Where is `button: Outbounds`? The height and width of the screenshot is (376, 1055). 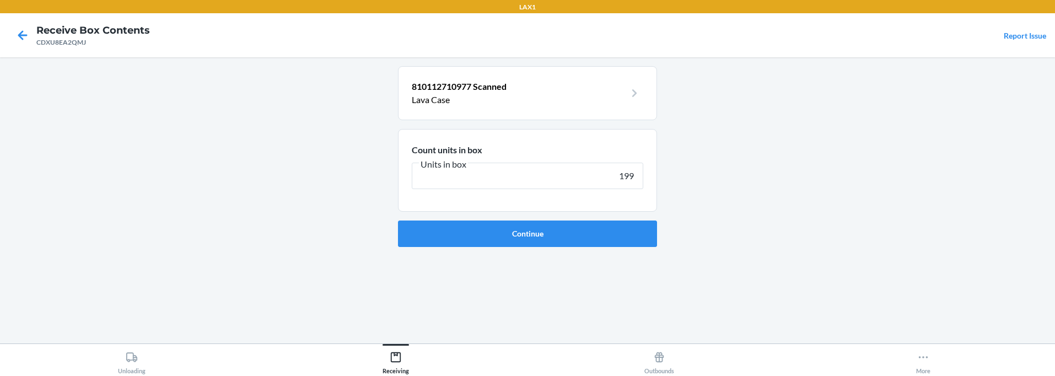
button: Outbounds is located at coordinates (660, 359).